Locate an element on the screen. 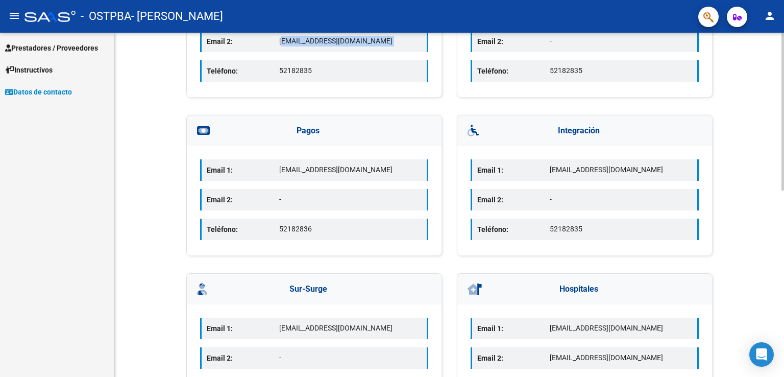  h3: Sur-Surge is located at coordinates (314, 289).